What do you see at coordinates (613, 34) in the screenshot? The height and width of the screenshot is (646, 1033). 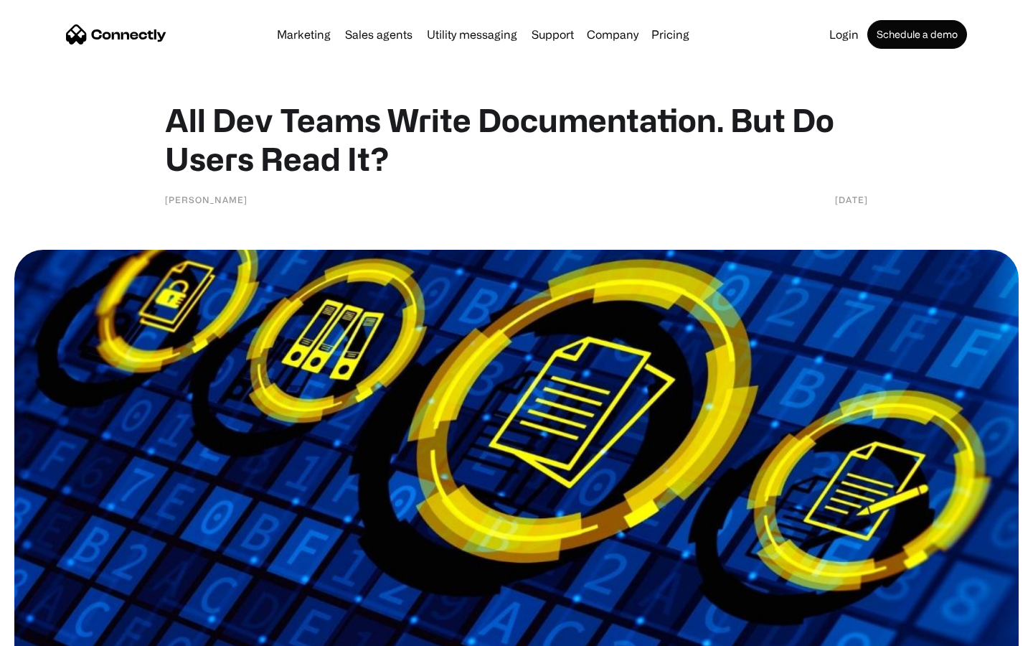 I see `div: Company` at bounding box center [613, 34].